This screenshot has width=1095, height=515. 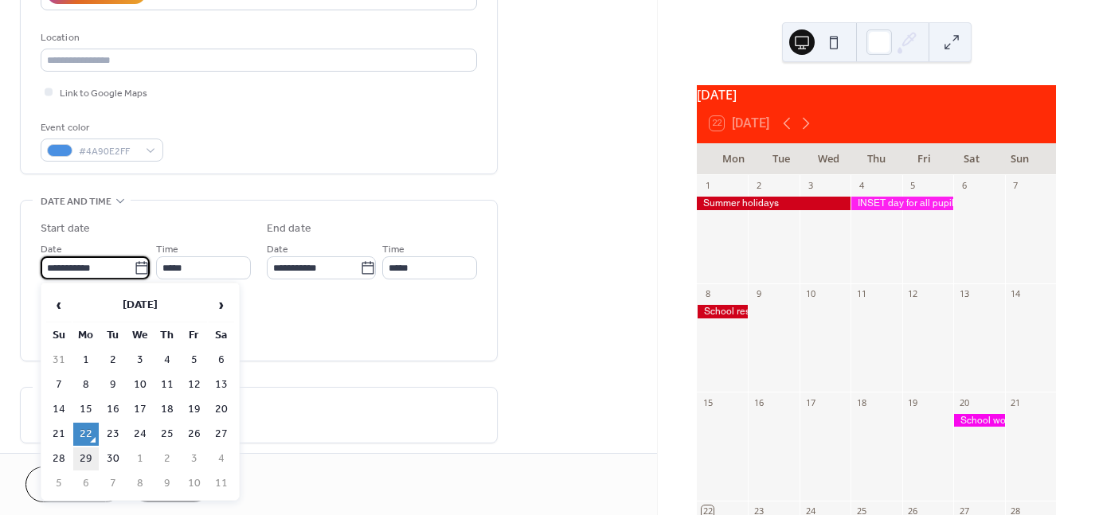 What do you see at coordinates (707, 186) in the screenshot?
I see `div: 1` at bounding box center [707, 186].